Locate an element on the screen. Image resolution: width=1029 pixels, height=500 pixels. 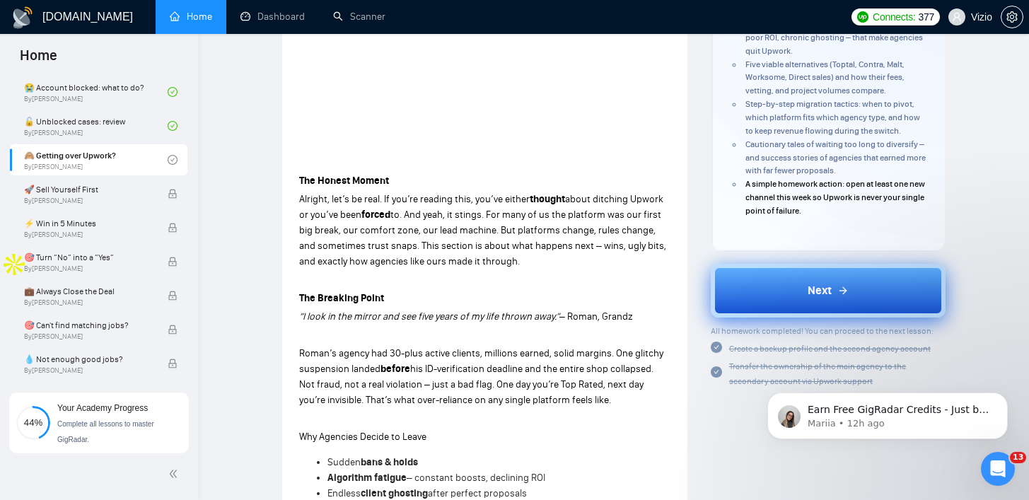
a: setting is located at coordinates (1012, 17).